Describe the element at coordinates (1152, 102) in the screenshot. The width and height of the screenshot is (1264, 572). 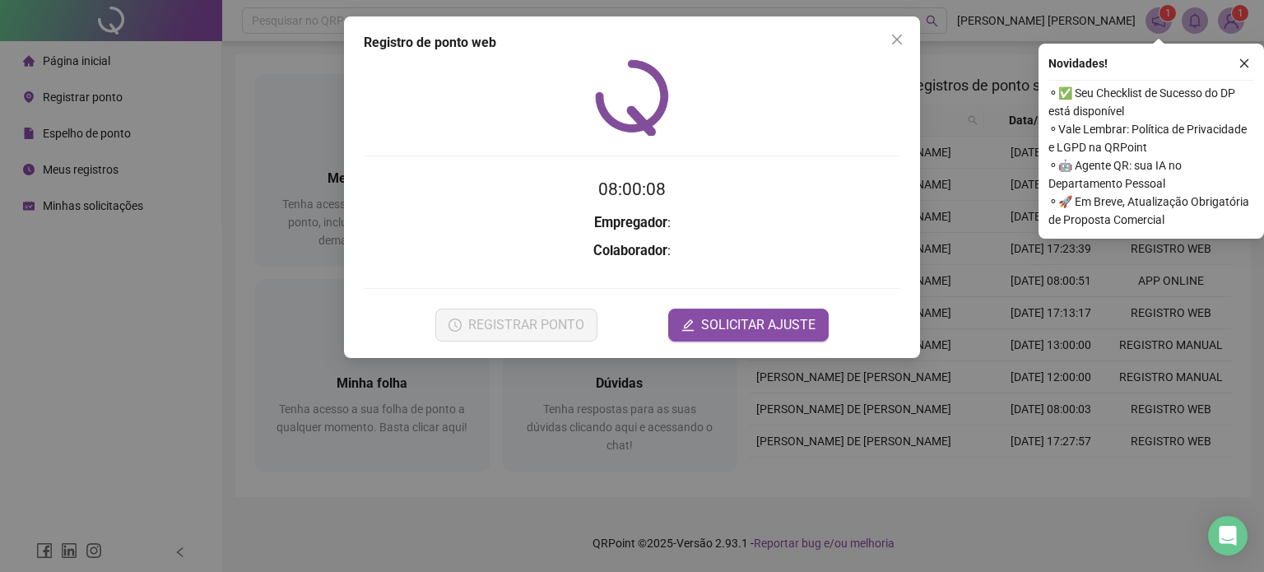
I see `span: ⚬ ✅ Seu Checklist de Sucesso do DP está disponível` at that location.